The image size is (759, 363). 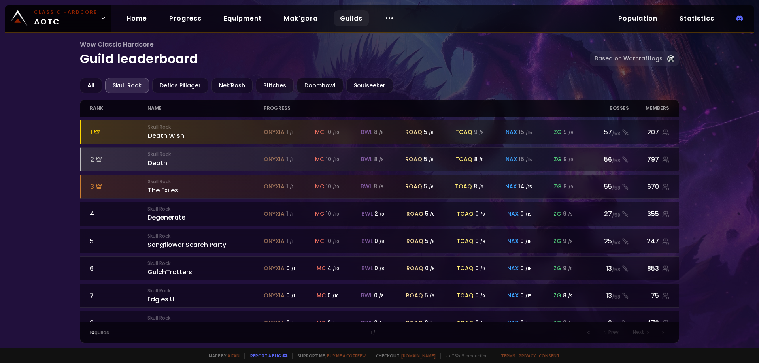 I want to click on span: mc, so click(x=319, y=159).